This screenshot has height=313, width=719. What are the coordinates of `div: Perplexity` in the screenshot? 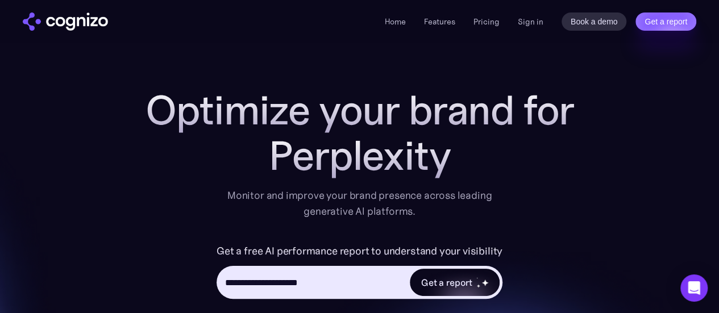 It's located at (360, 156).